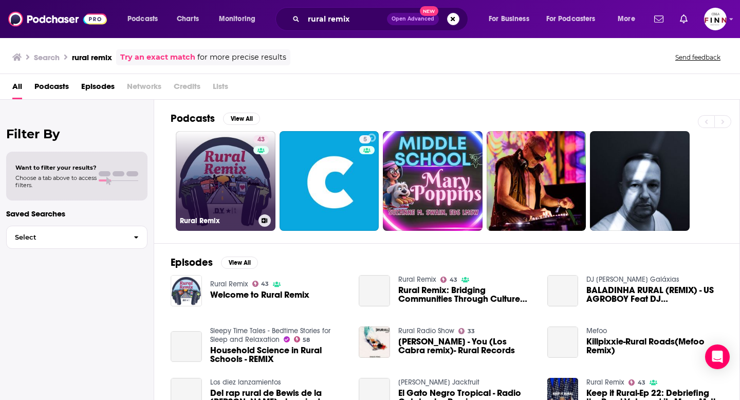  Describe the element at coordinates (193, 118) in the screenshot. I see `h2: Podcasts` at that location.